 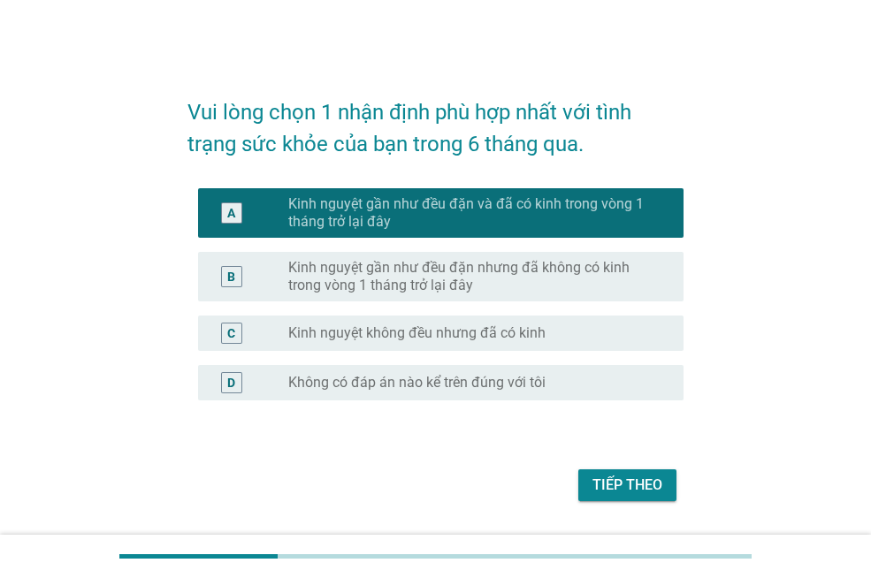 What do you see at coordinates (231, 382) in the screenshot?
I see `div: D` at bounding box center [231, 382].